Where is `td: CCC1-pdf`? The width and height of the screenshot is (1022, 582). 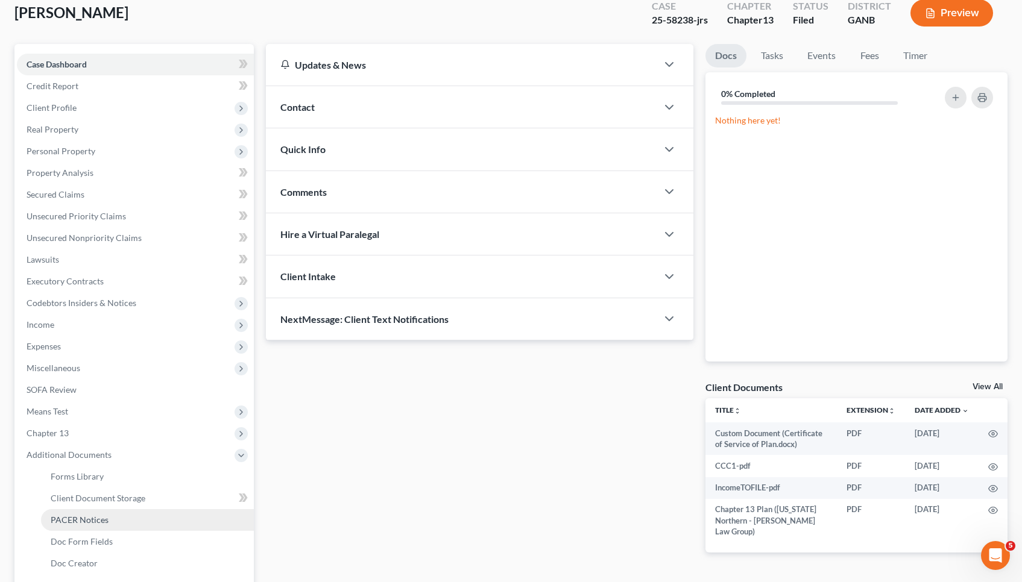 td: CCC1-pdf is located at coordinates (771, 466).